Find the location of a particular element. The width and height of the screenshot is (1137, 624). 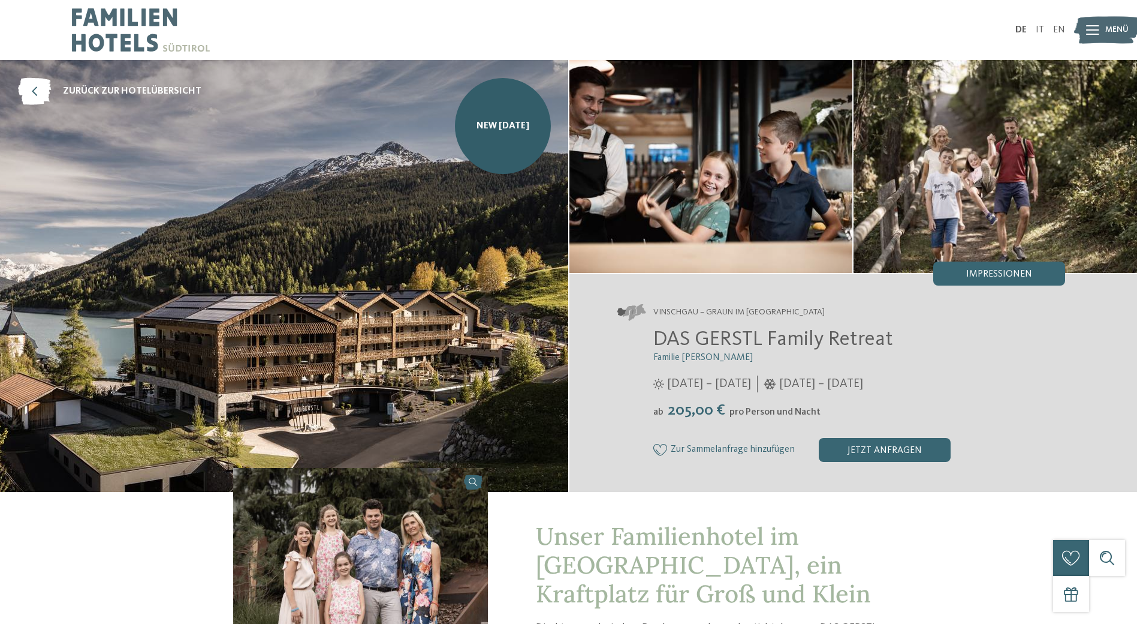

div: jetzt anfragen is located at coordinates (885, 450).